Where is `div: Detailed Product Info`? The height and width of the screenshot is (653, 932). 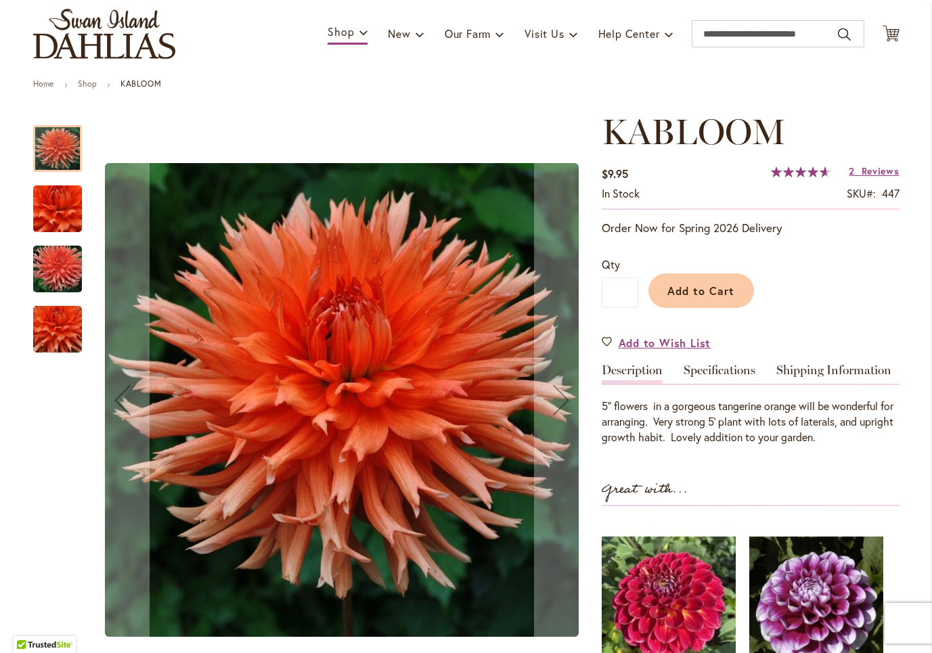 div: Detailed Product Info is located at coordinates (751, 405).